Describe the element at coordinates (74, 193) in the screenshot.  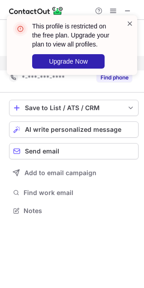
I see `button: Find work email` at that location.